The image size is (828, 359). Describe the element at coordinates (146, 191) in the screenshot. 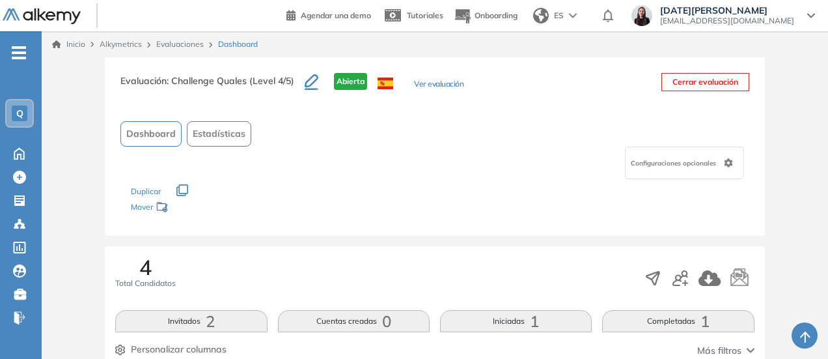

I see `span: Duplicar` at that location.